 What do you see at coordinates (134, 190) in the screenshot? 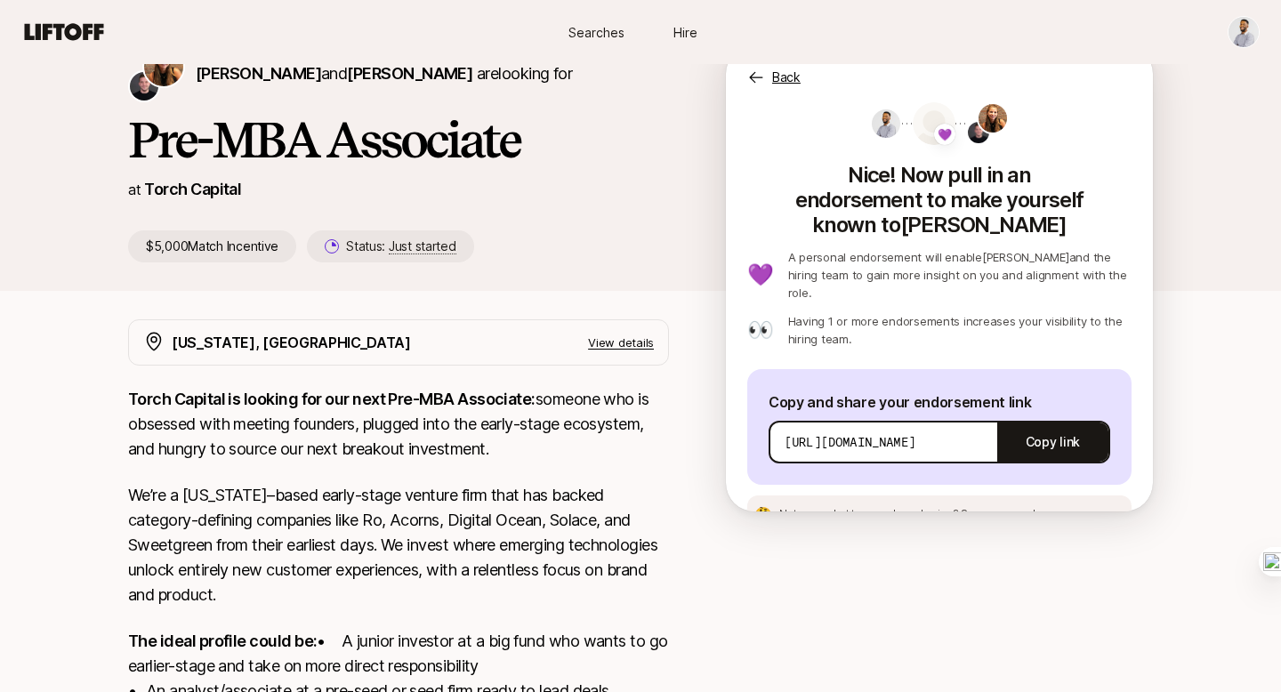
I see `p: at` at bounding box center [134, 190].